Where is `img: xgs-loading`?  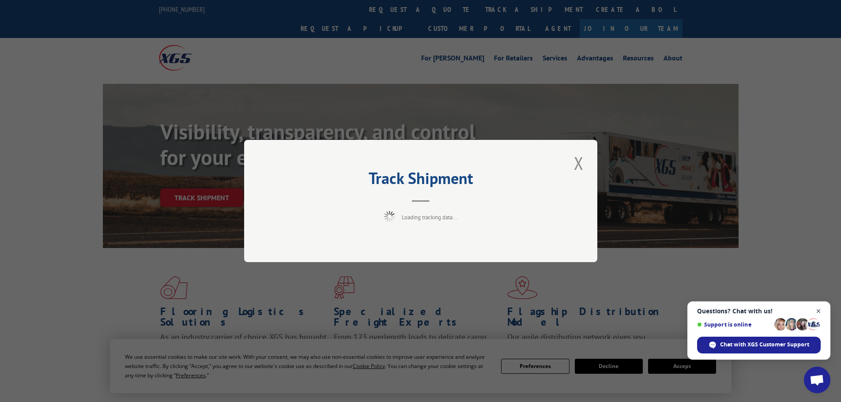
img: xgs-loading is located at coordinates (389, 216).